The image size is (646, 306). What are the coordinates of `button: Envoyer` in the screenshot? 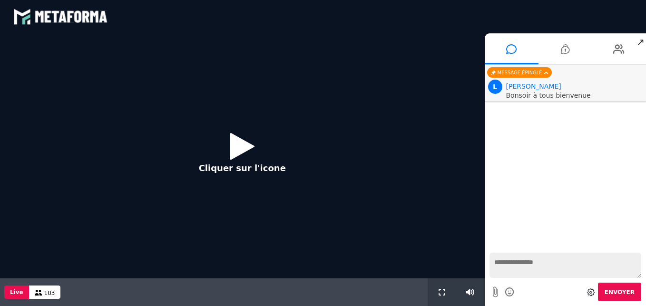 It's located at (620, 291).